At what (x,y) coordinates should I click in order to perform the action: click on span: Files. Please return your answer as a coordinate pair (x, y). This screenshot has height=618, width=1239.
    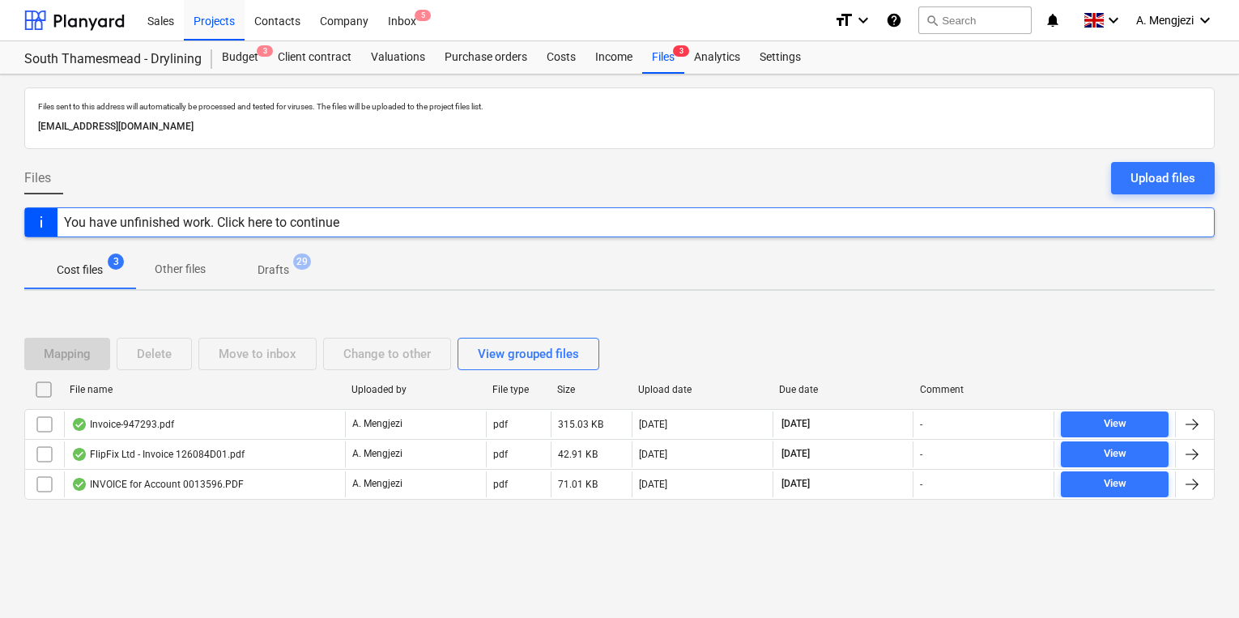
    Looking at the image, I should click on (37, 178).